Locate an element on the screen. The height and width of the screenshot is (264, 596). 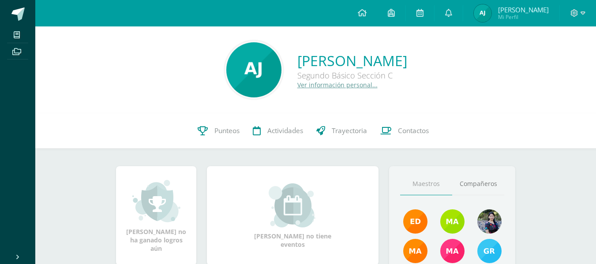
img: b9076f5907d39181e52866ca480c8381.png is located at coordinates (254, 70).